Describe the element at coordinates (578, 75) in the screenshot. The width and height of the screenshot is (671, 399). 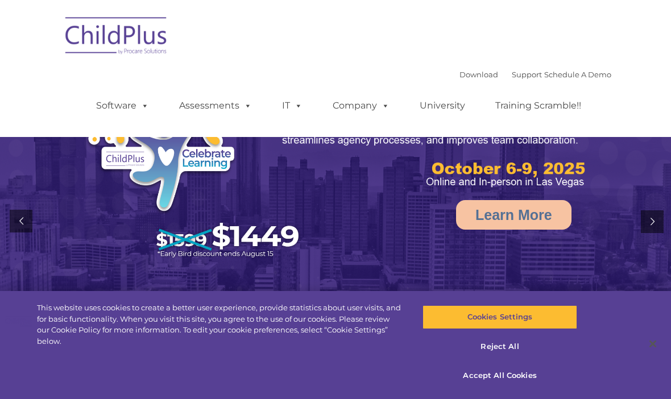
I see `a: Schedule A Demo` at that location.